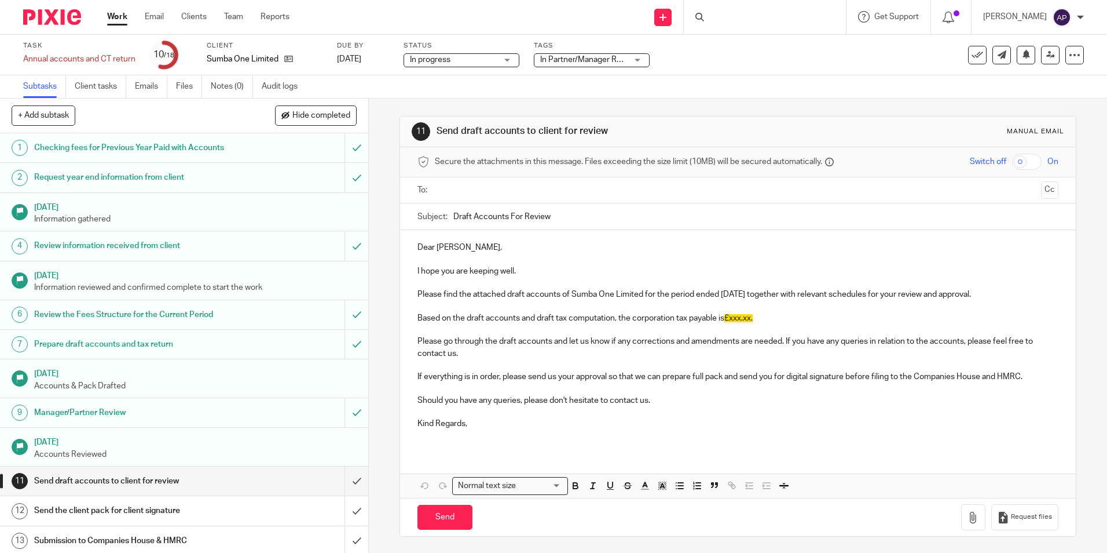  I want to click on a: Emails, so click(151, 86).